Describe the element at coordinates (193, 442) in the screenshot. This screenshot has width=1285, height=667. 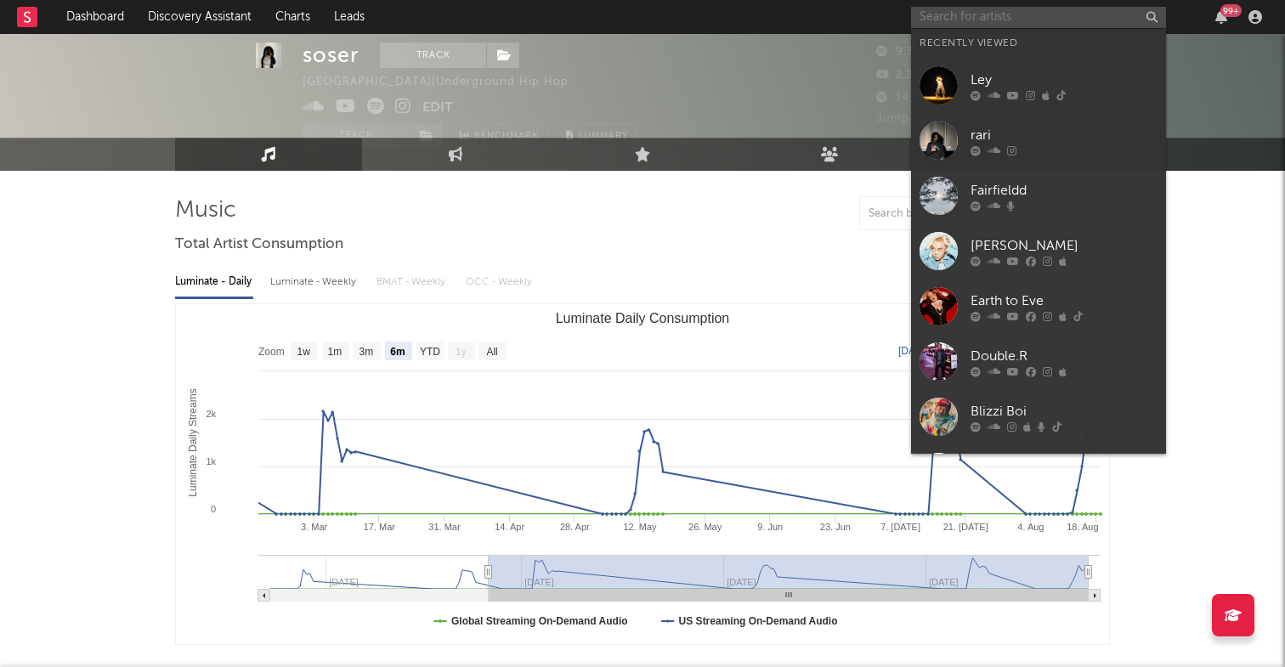
I see `text: Luminate Daily Streams` at that location.